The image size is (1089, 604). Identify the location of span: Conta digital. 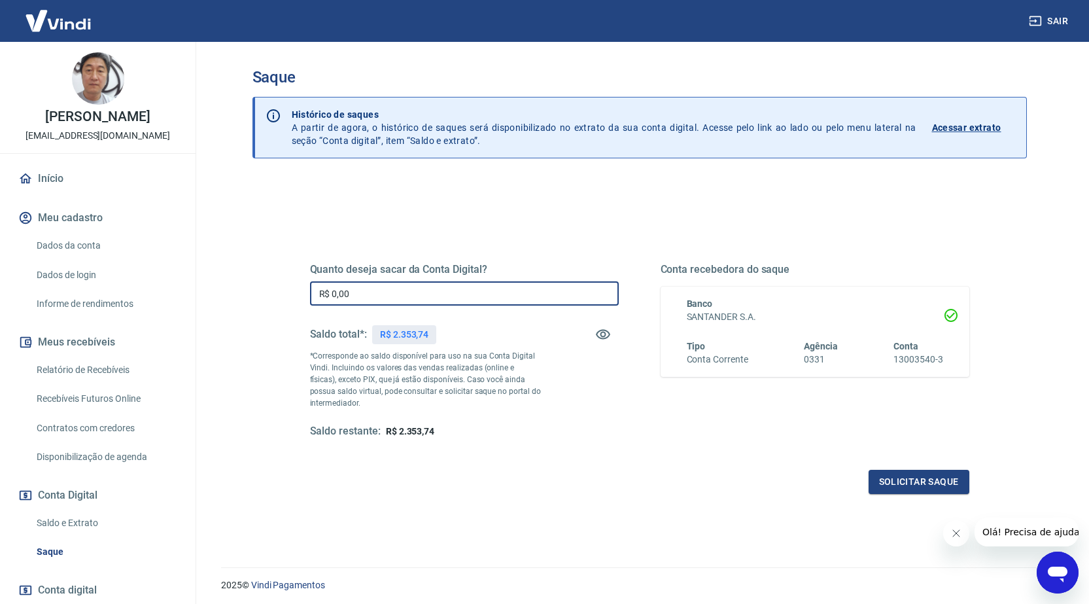
(67, 590).